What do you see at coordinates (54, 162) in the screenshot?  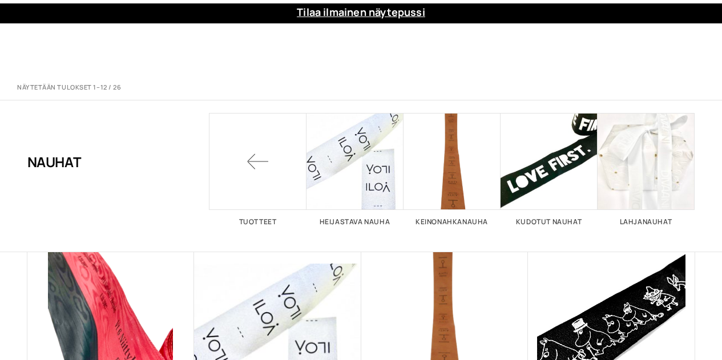 I see `h1: Nauhat` at bounding box center [54, 162].